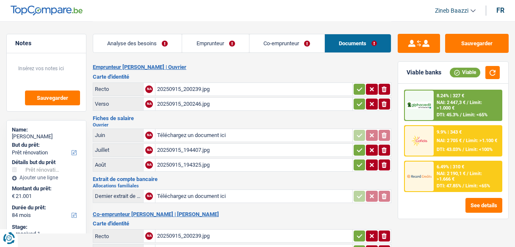 The height and width of the screenshot is (247, 515). What do you see at coordinates (452, 11) in the screenshot?
I see `a: Zineb Baazzi` at bounding box center [452, 11].